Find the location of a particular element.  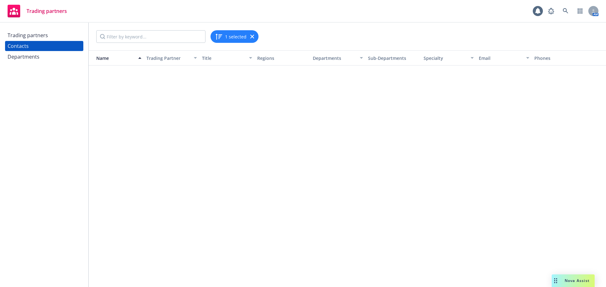

button: Specialty is located at coordinates (448, 58).